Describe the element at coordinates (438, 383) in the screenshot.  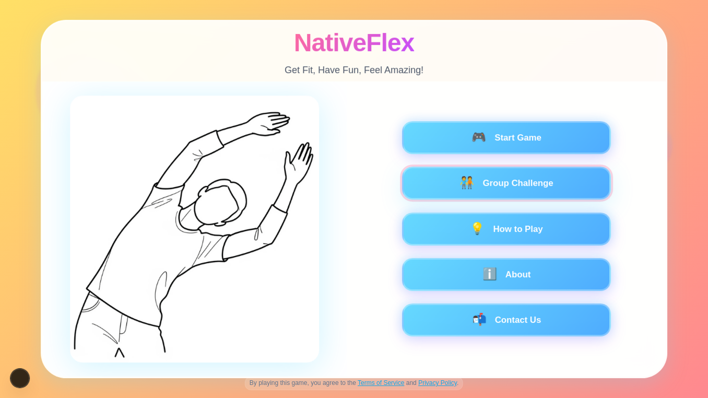
I see `a: Privacy Policy` at that location.